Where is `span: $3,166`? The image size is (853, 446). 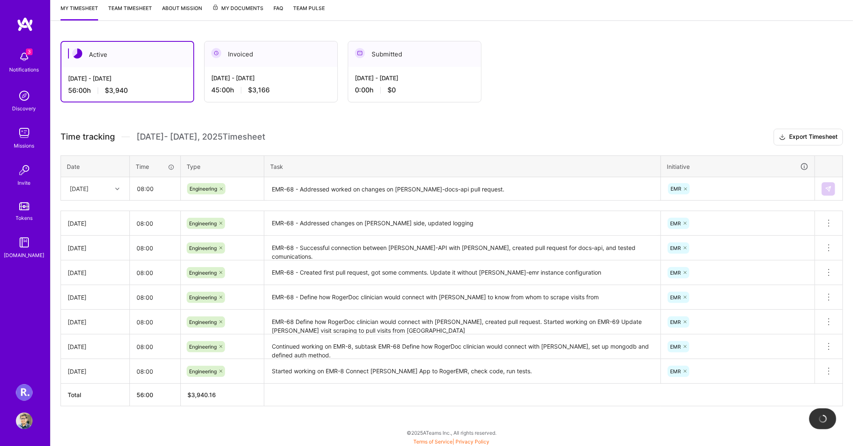
span: $3,166 is located at coordinates (259, 90).